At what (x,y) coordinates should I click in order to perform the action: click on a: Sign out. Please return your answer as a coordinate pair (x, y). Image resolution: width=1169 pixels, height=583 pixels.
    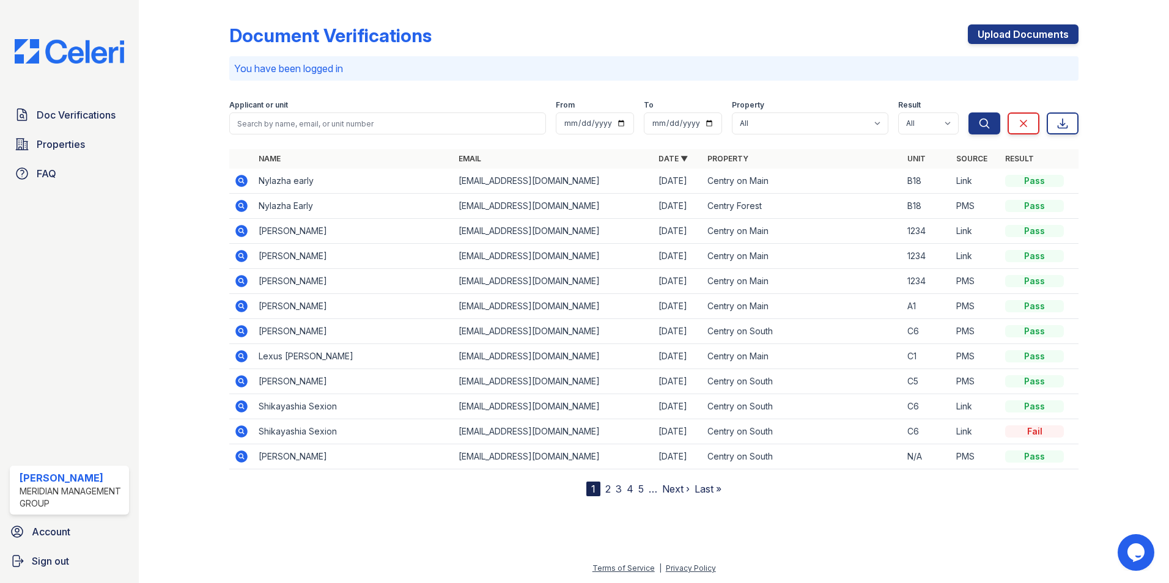
    Looking at the image, I should click on (69, 561).